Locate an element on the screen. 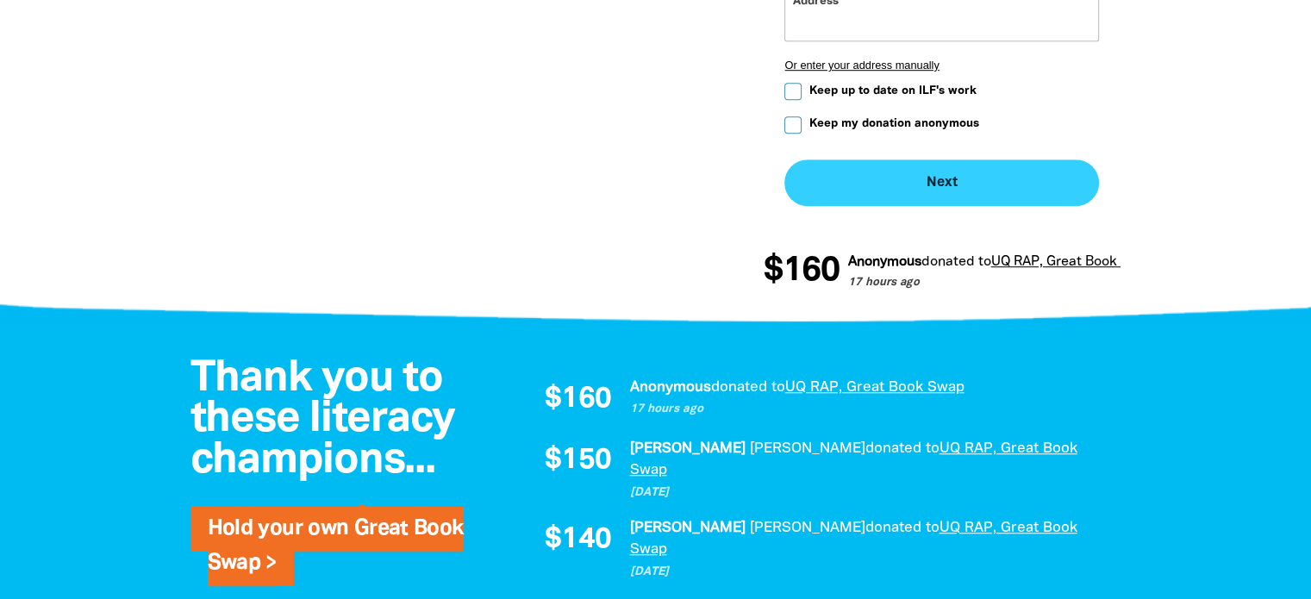 The width and height of the screenshot is (1311, 599). span: Keep my donation anonymous is located at coordinates (893, 123).